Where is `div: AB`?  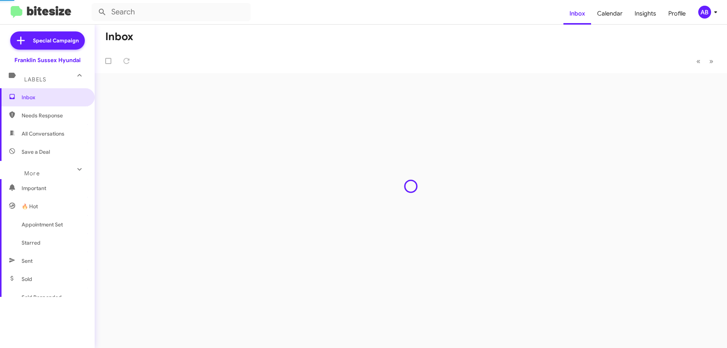
div: AB is located at coordinates (705, 12).